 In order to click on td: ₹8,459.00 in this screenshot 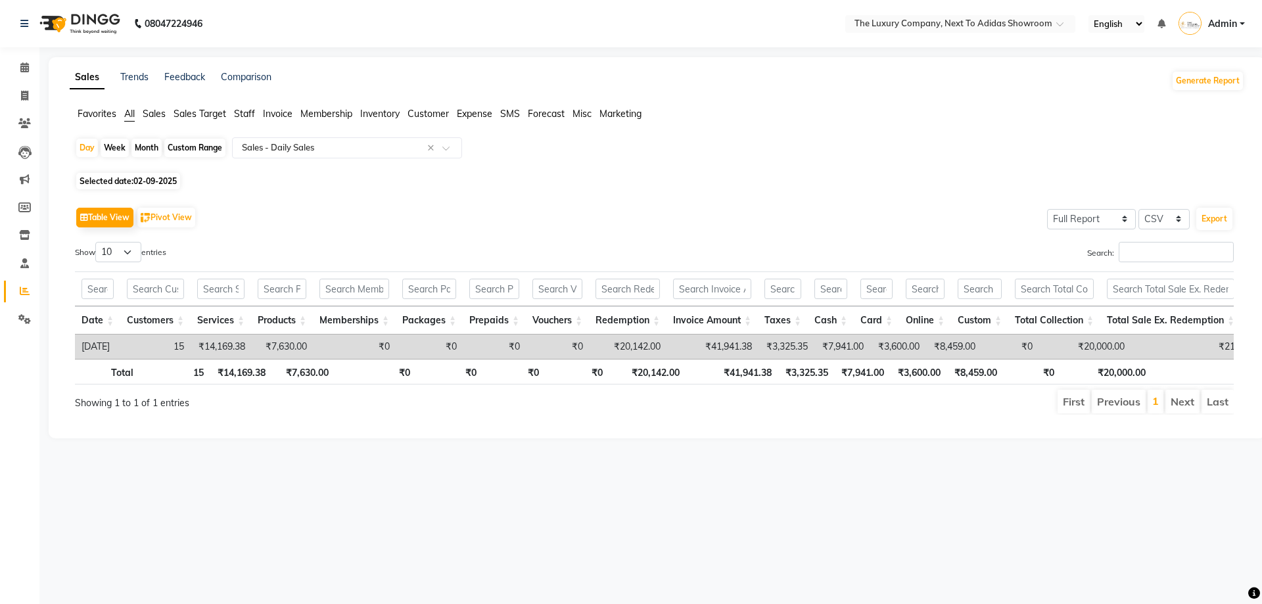, I will do `click(954, 346)`.